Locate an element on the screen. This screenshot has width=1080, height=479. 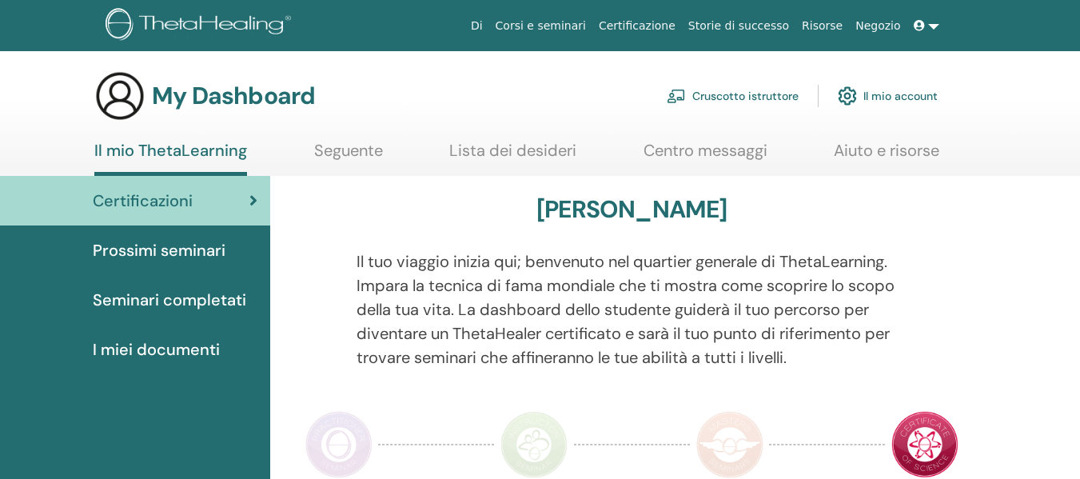
span: Seminari completati is located at coordinates (170, 300).